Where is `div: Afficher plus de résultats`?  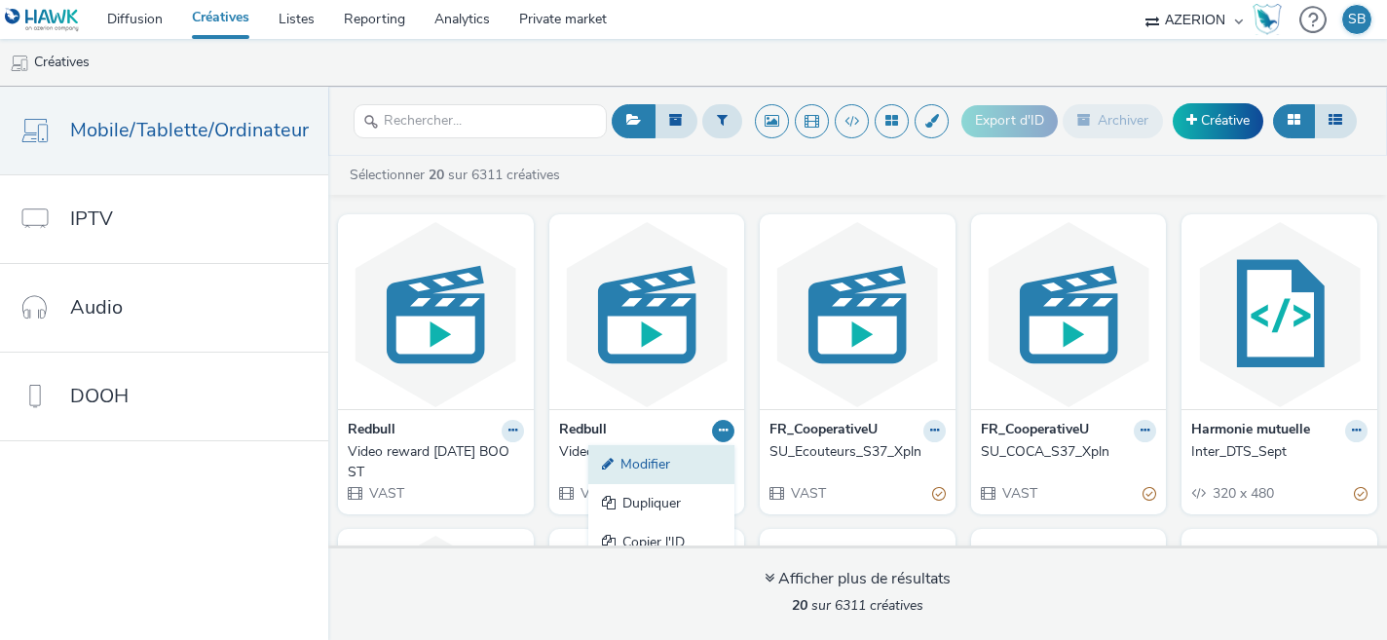 div: Afficher plus de résultats is located at coordinates (857, 579).